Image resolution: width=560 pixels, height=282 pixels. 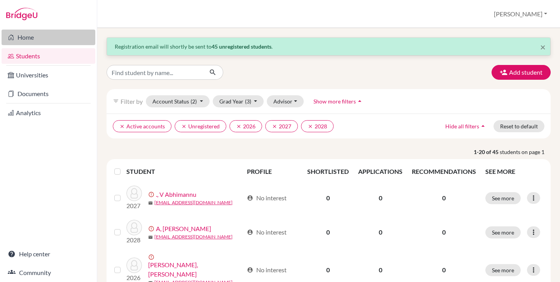 What do you see at coordinates (242, 46) in the screenshot?
I see `strong: 45 unregistered students` at bounding box center [242, 46].